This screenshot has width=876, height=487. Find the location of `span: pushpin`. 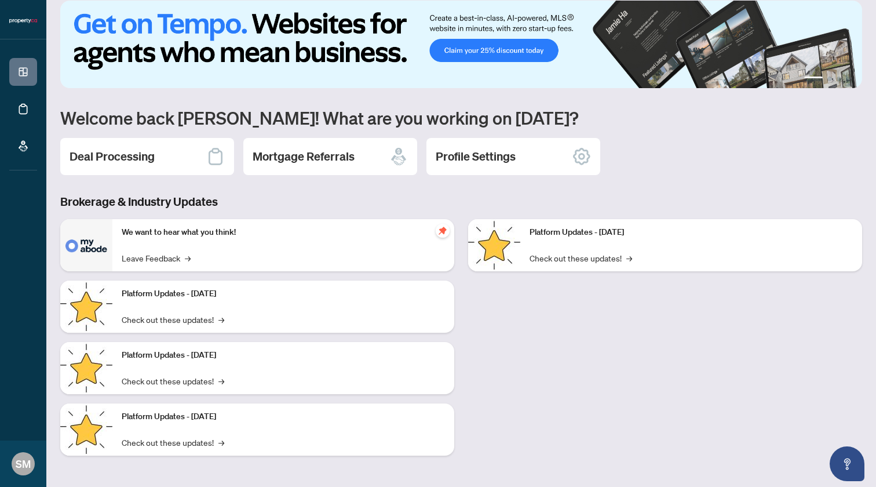

span: pushpin is located at coordinates (443, 231).